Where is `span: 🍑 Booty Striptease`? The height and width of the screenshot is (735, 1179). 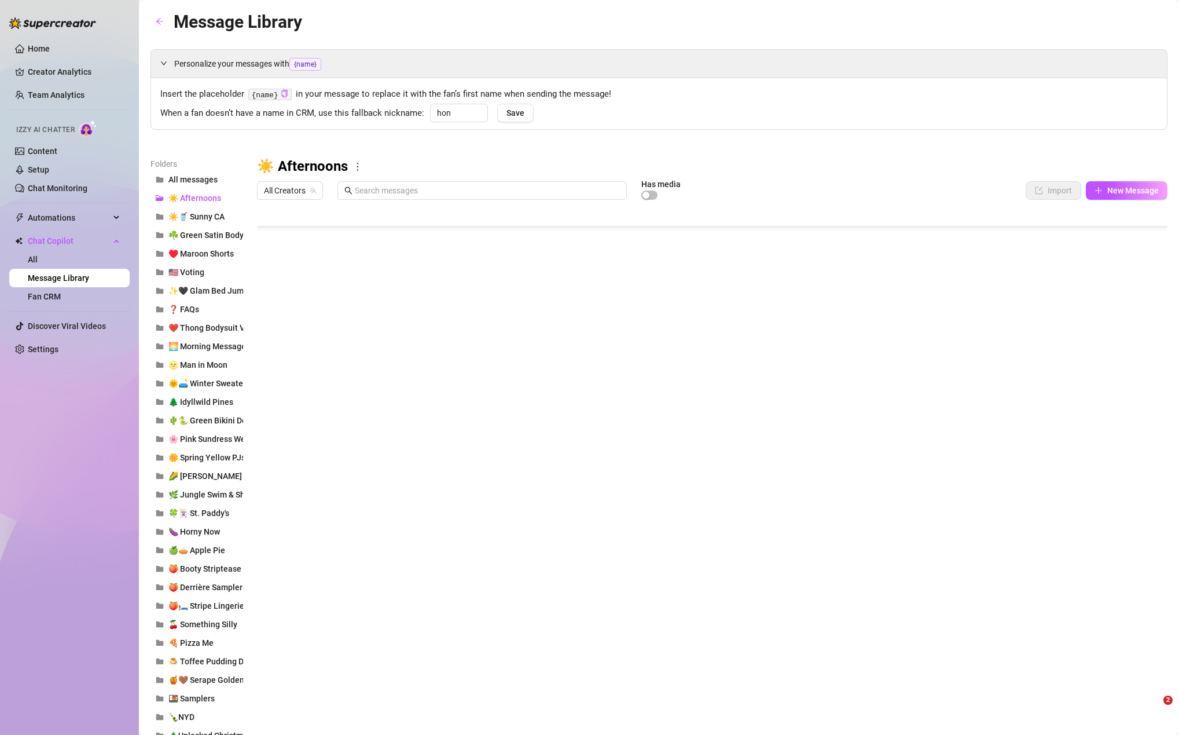 span: 🍑 Booty Striptease is located at coordinates (205, 568).